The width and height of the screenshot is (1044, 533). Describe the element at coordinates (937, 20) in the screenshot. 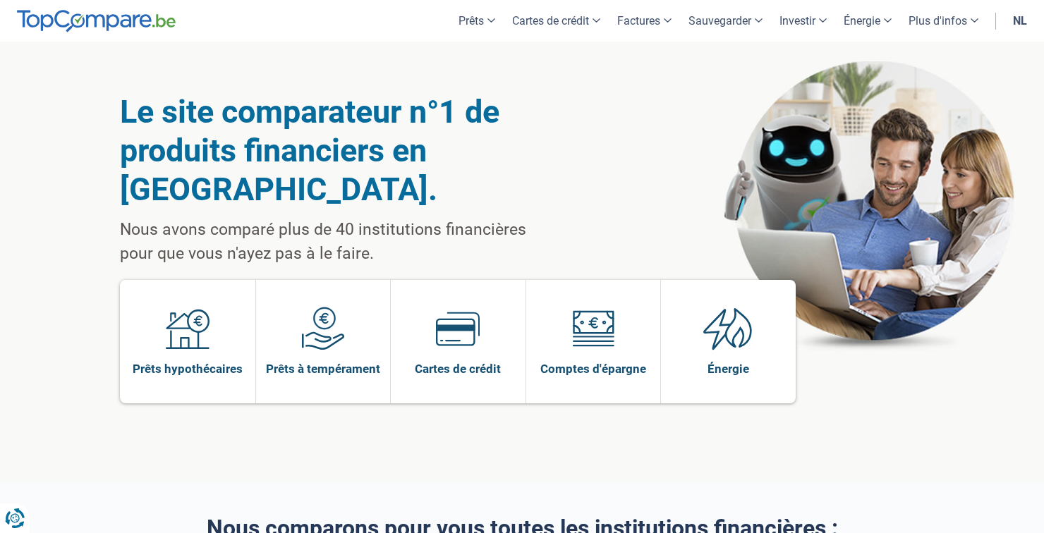

I see `font: Plus d'infos` at that location.